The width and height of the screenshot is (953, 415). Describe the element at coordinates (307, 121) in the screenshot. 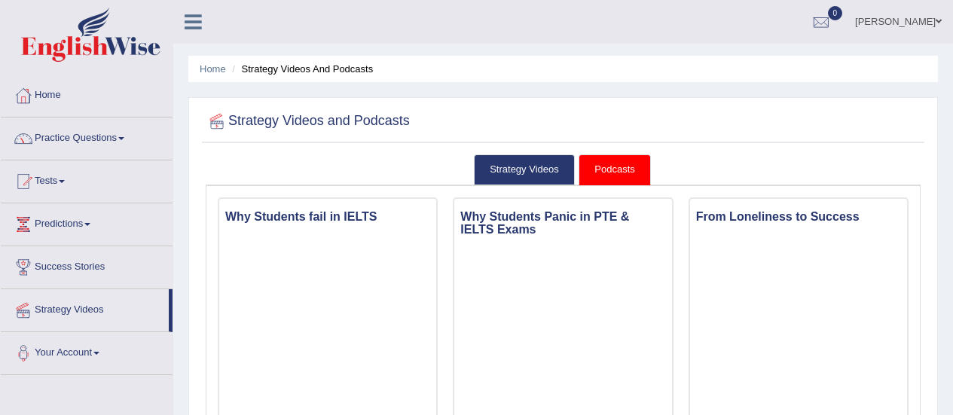

I see `h2: Strategy Videos and Podcasts` at that location.